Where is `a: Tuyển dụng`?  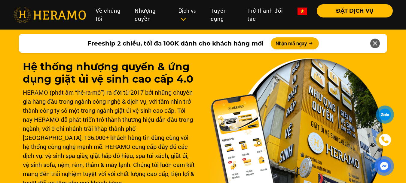 a: Tuyển dụng is located at coordinates (224, 15).